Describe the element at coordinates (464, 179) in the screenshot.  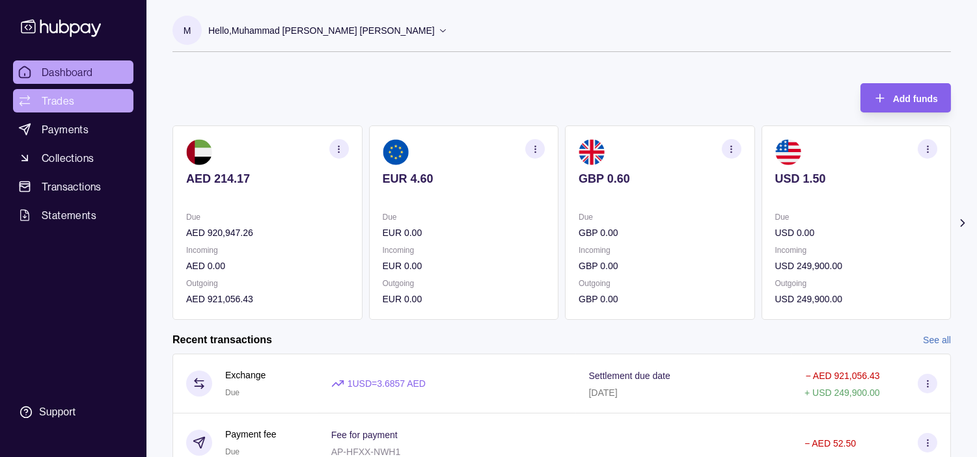
I see `p: EUR 4.60` at that location.